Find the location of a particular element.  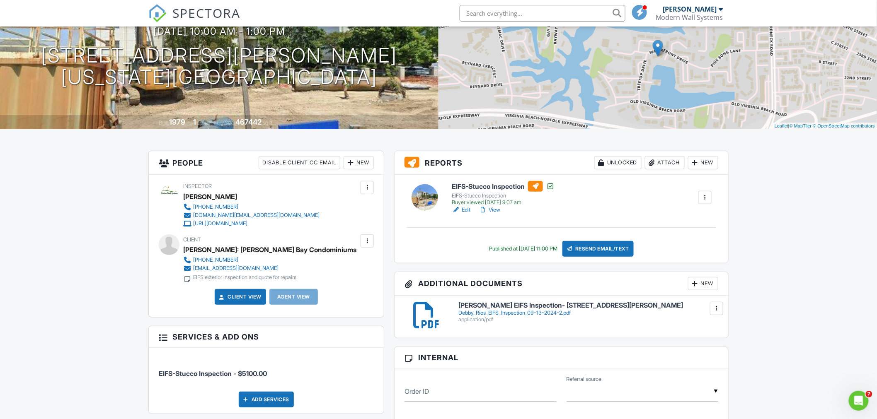

a: Client View is located at coordinates (240, 297).